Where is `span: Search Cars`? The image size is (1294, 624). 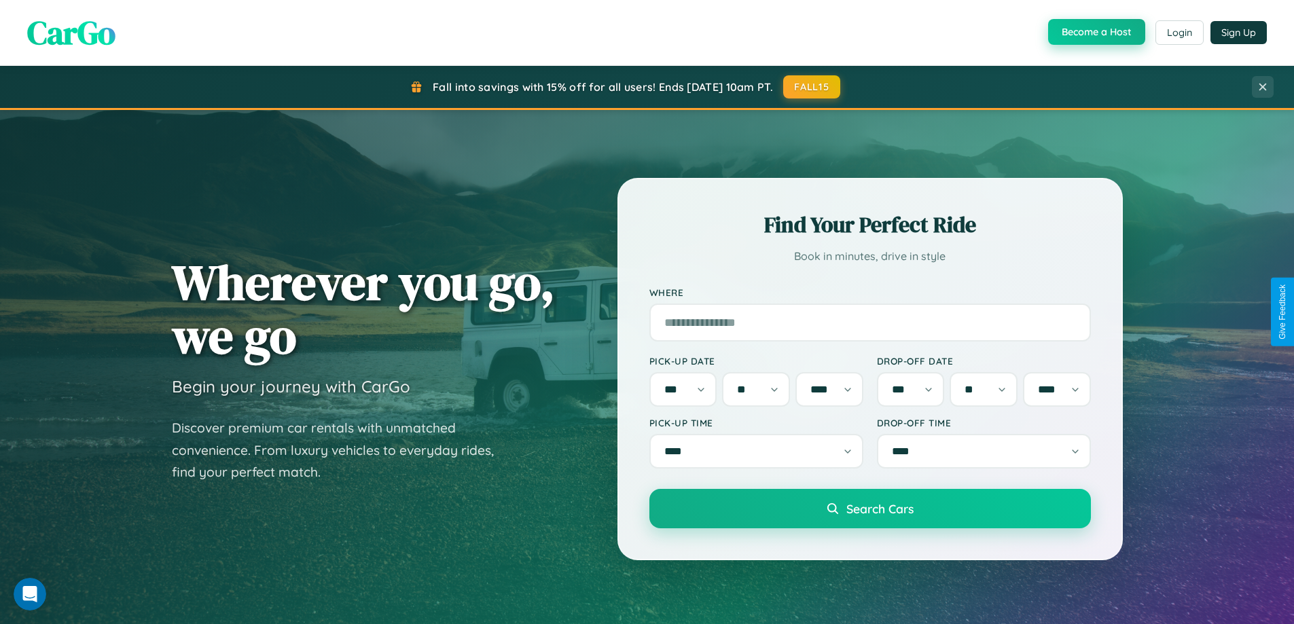 span: Search Cars is located at coordinates (880, 509).